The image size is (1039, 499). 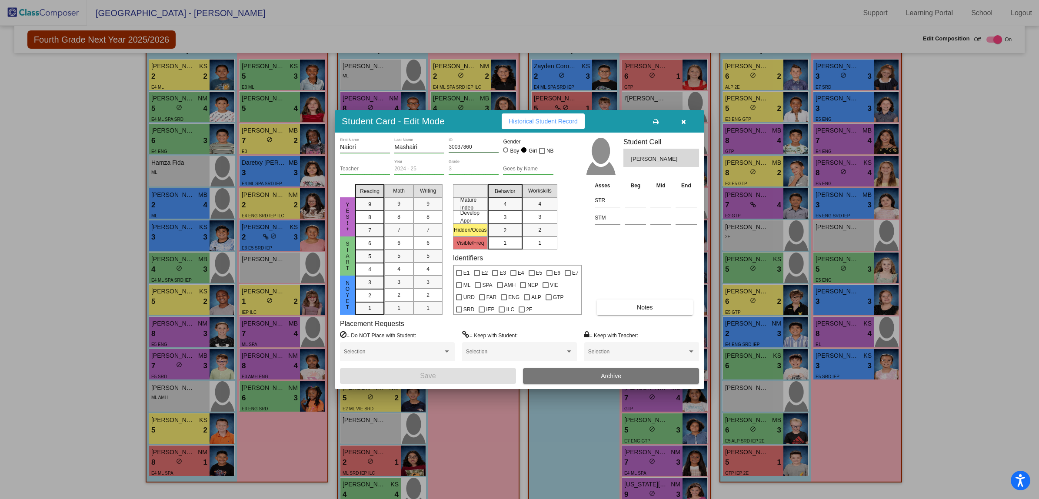 What do you see at coordinates (550, 151) in the screenshot?
I see `span: NB` at bounding box center [550, 151].